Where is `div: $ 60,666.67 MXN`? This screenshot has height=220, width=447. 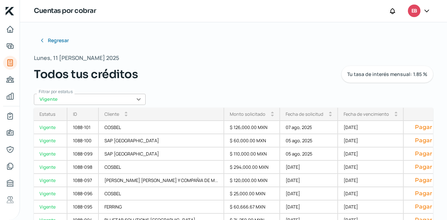 div: $ 60,666.67 MXN is located at coordinates (252, 207).